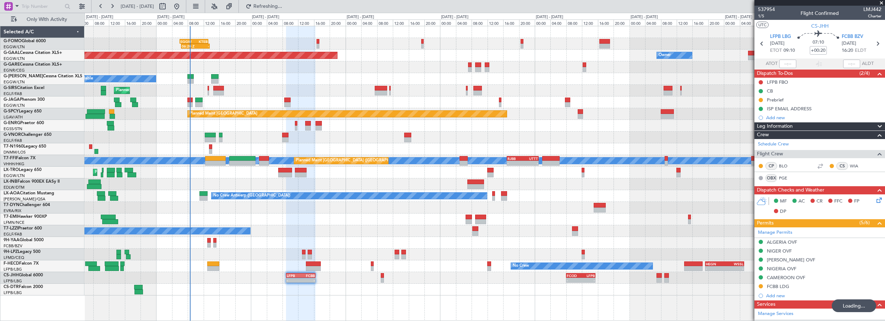  Describe the element at coordinates (778, 286) in the screenshot. I see `div: FCBB LDG` at that location.